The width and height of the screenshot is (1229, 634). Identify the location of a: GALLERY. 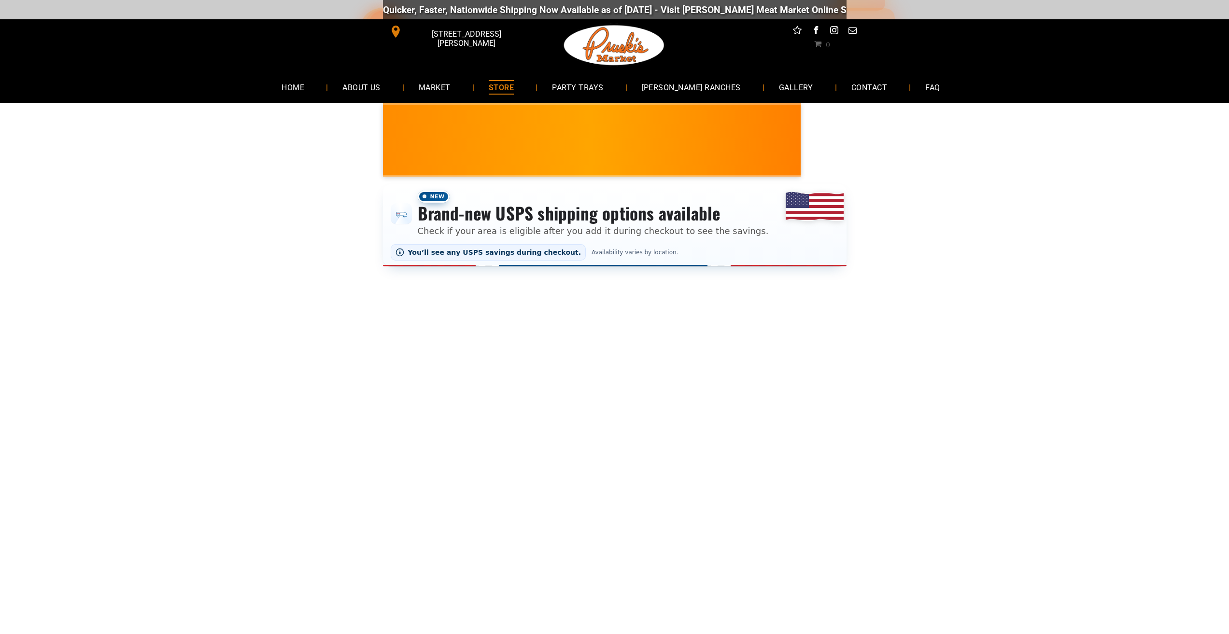
(796, 87).